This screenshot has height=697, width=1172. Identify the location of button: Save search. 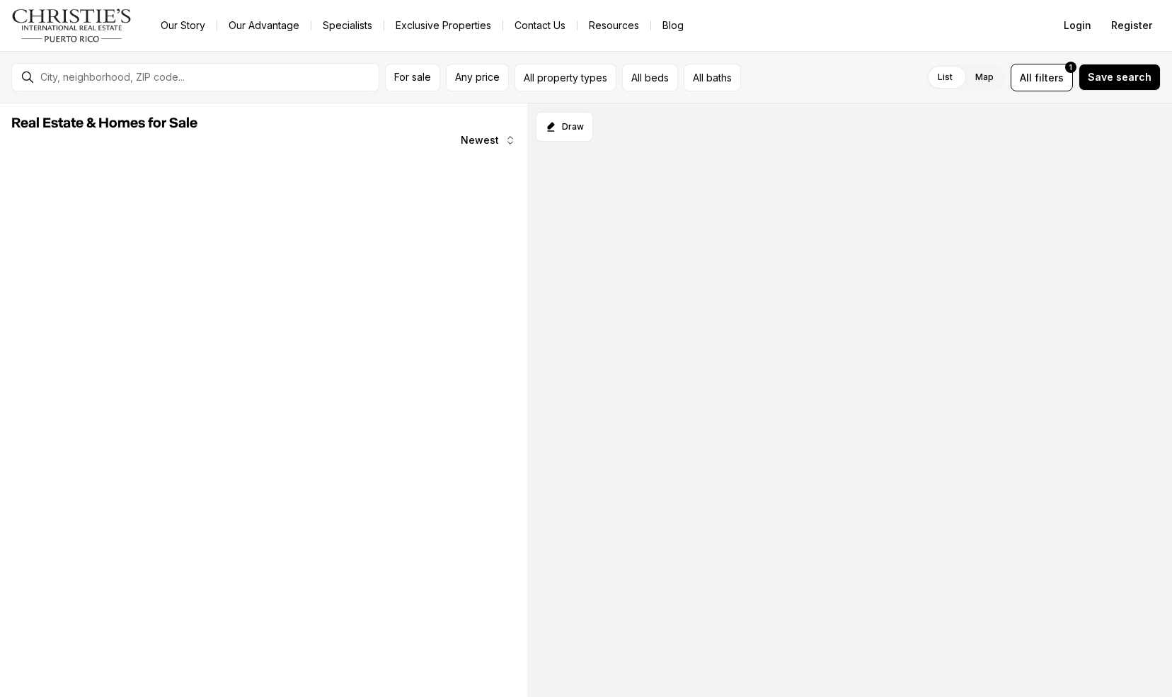
(1120, 77).